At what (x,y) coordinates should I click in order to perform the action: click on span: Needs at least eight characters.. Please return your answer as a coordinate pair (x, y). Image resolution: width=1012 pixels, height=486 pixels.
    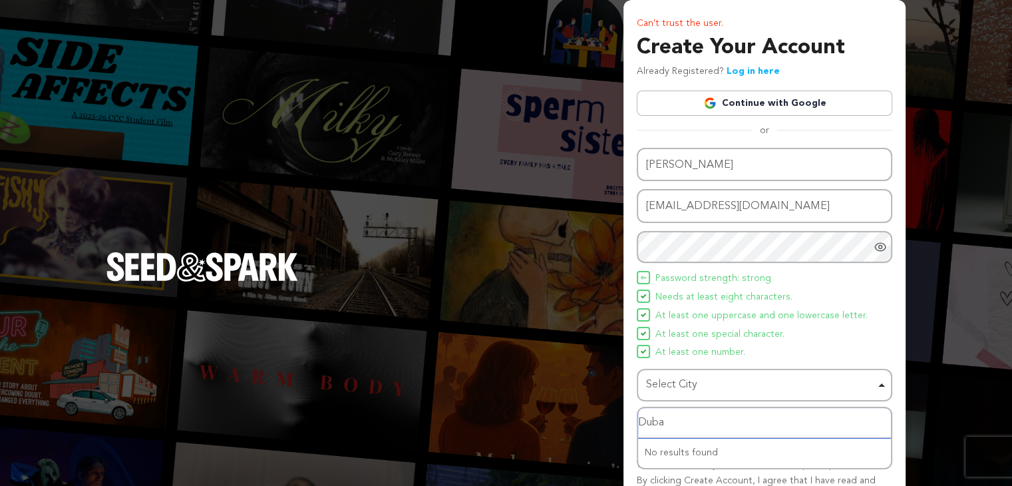
    Looking at the image, I should click on (724, 298).